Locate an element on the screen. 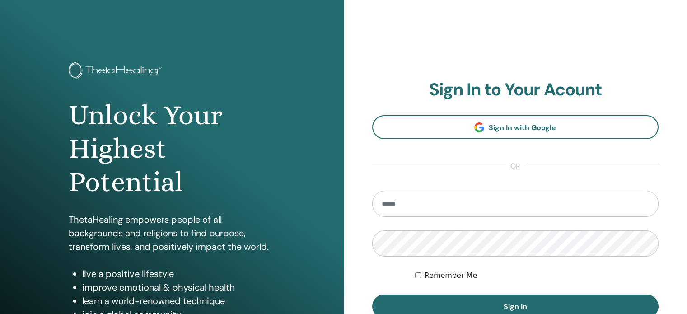  h1: Unlock Your Highest Potential is located at coordinates (172, 149).